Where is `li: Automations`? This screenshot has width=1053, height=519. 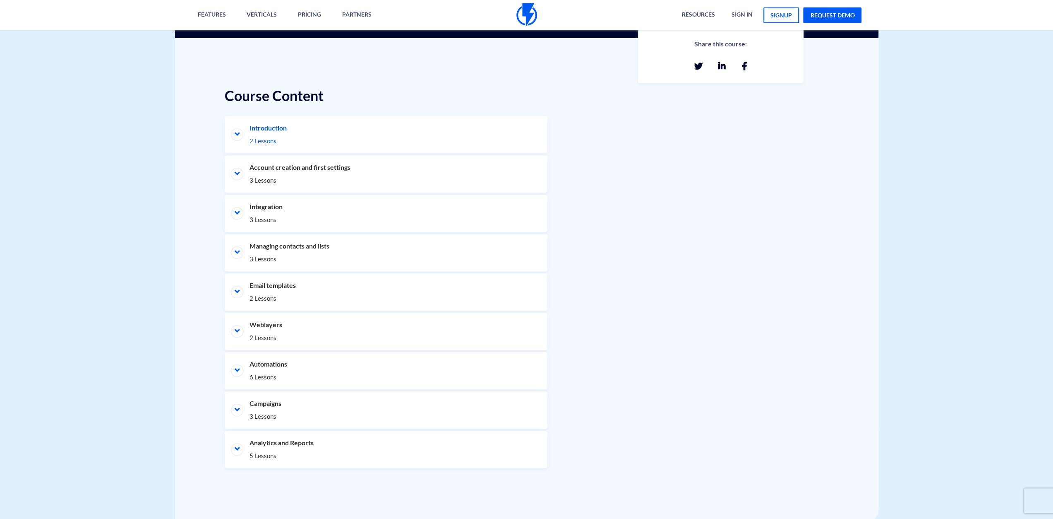
li: Automations is located at coordinates (386, 370).